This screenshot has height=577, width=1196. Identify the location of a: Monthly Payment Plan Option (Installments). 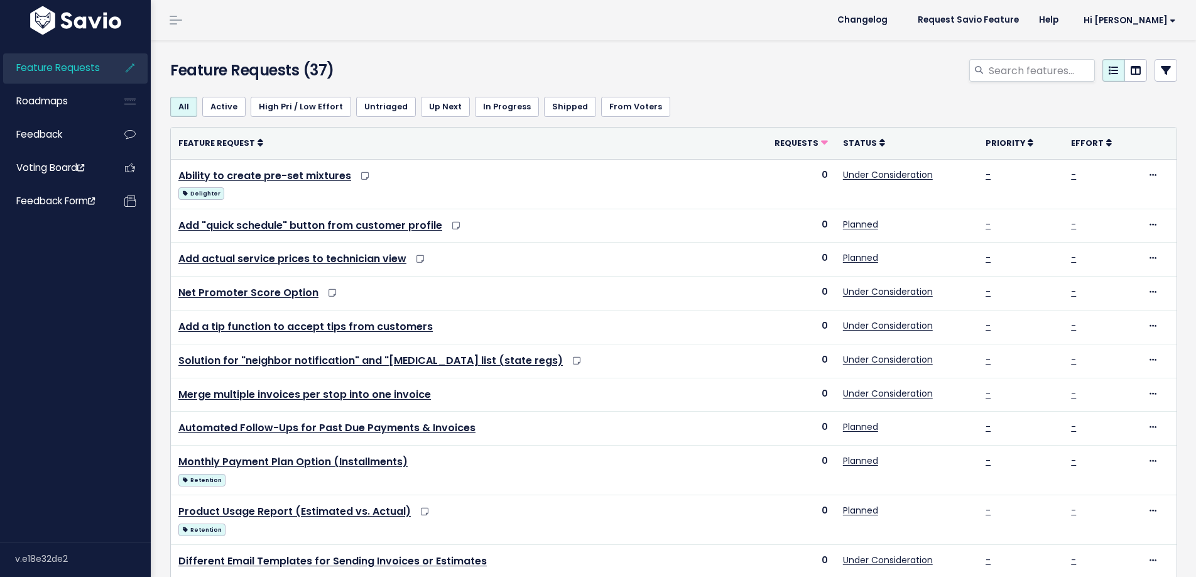
(293, 461).